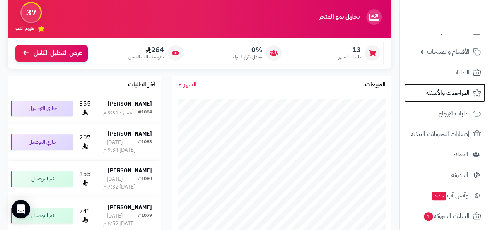  I want to click on a: عرض التحليل الكامل, so click(51, 53).